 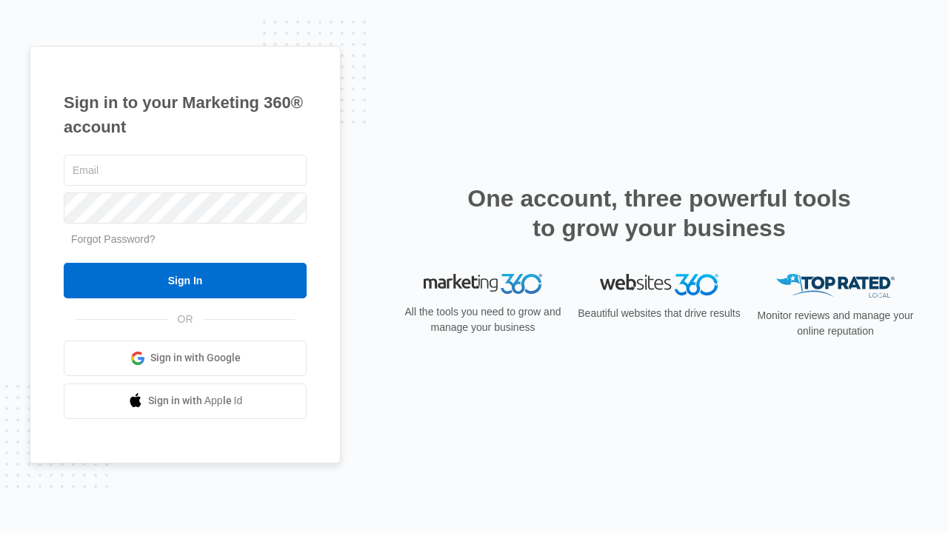 What do you see at coordinates (835, 286) in the screenshot?
I see `img: Top Rated Local` at bounding box center [835, 286].